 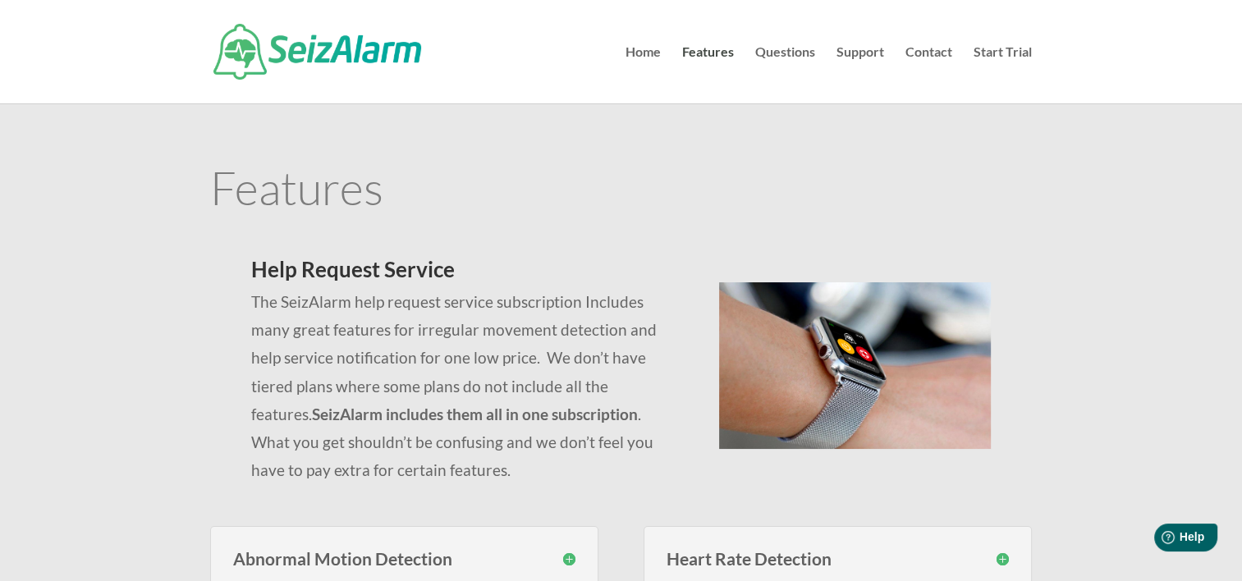 I want to click on h3: Heart Rate Detection, so click(x=838, y=558).